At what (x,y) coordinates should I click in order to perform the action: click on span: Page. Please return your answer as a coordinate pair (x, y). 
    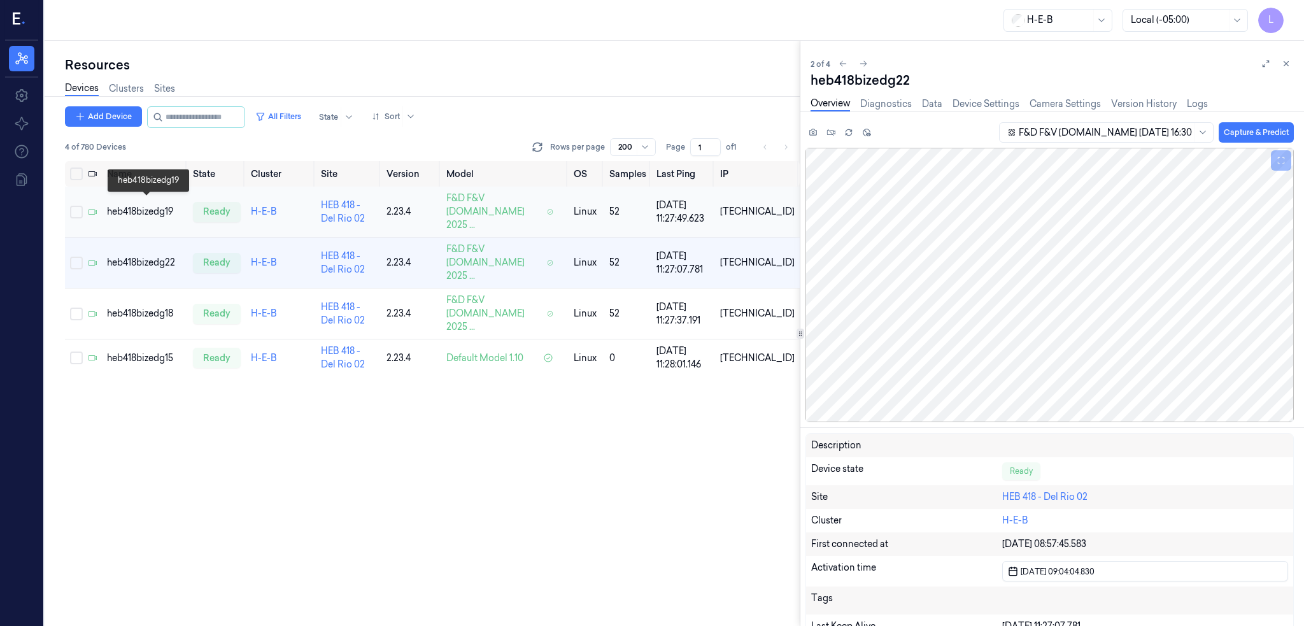
    Looking at the image, I should click on (676, 147).